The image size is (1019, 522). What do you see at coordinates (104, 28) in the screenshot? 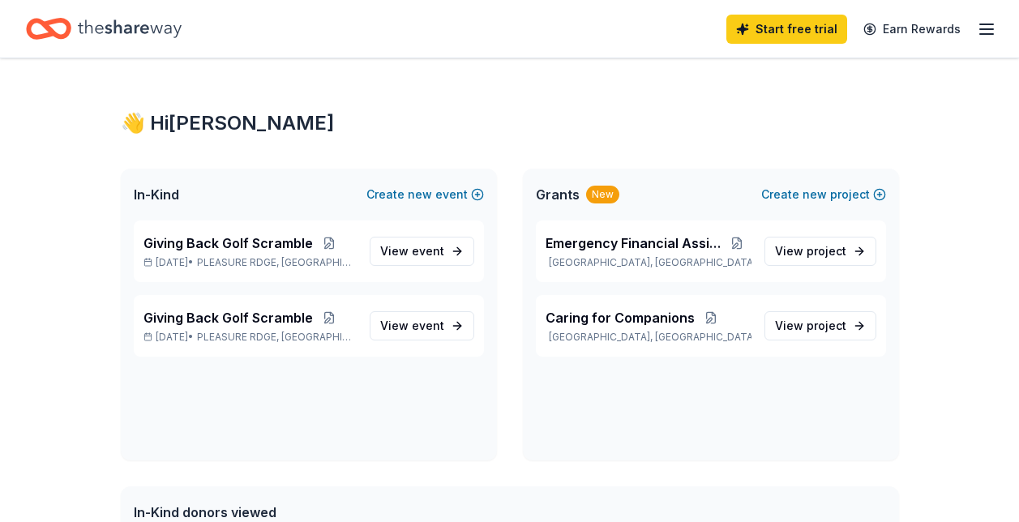
I see `a: Home` at bounding box center [104, 28].